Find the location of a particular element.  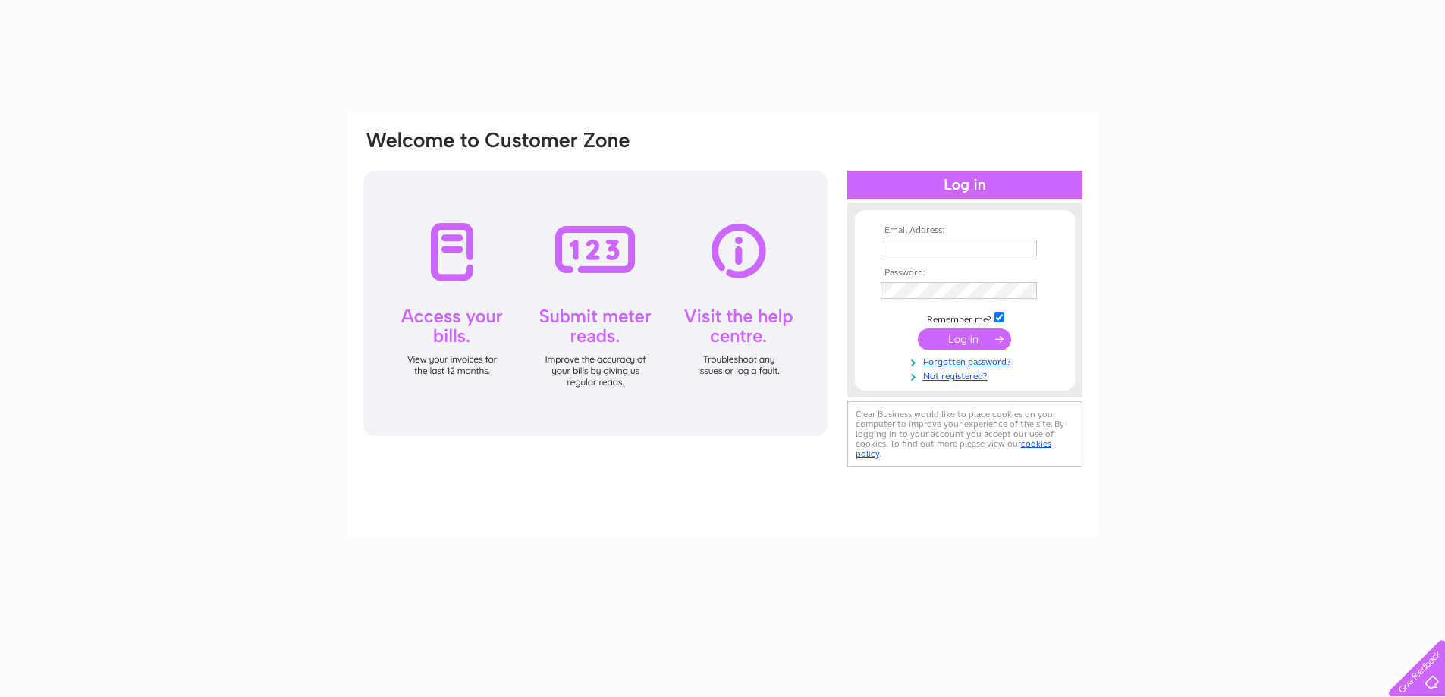

a: Forgotten password? is located at coordinates (966, 360).